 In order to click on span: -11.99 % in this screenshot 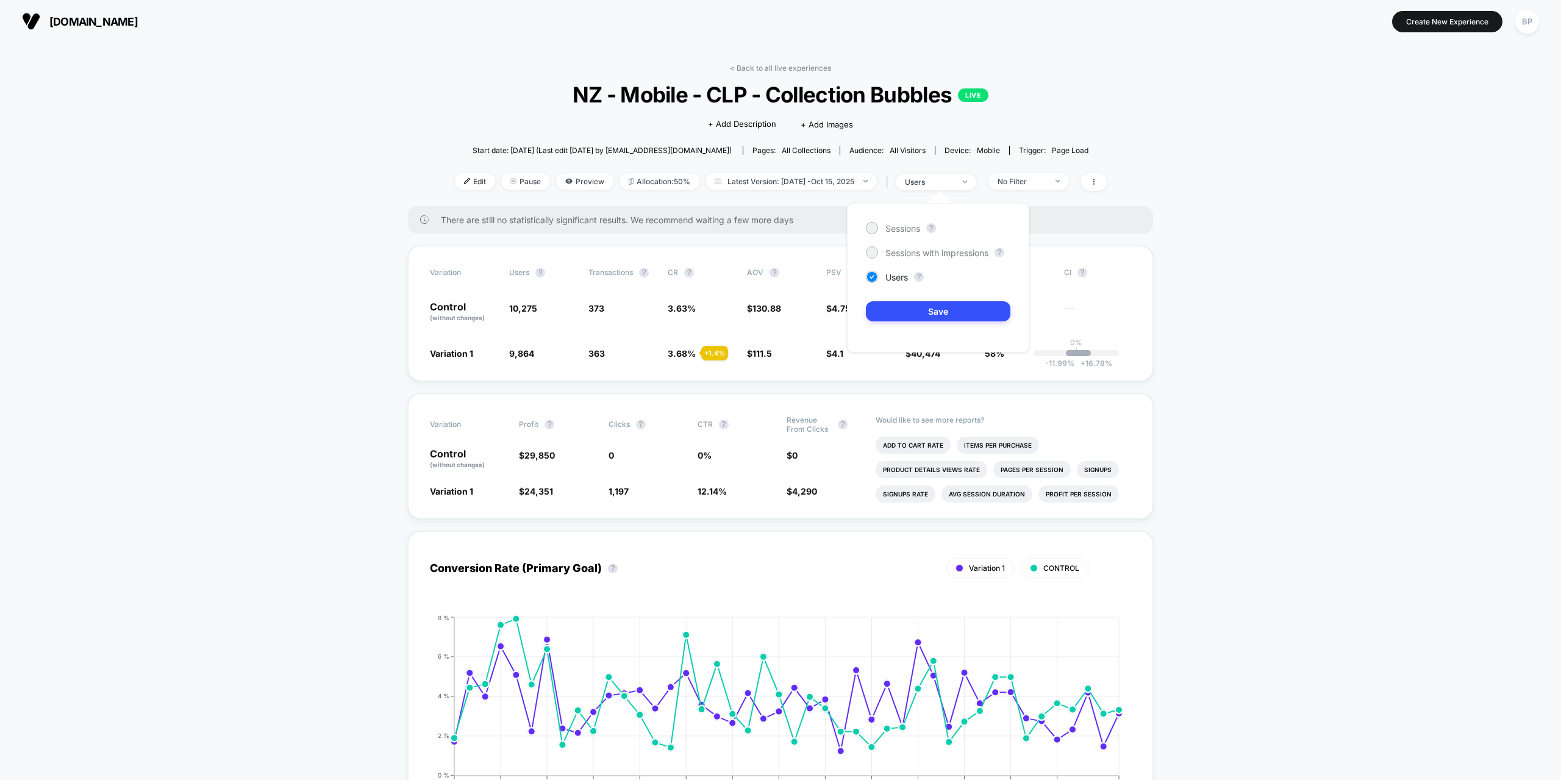, I will do `click(1060, 363)`.